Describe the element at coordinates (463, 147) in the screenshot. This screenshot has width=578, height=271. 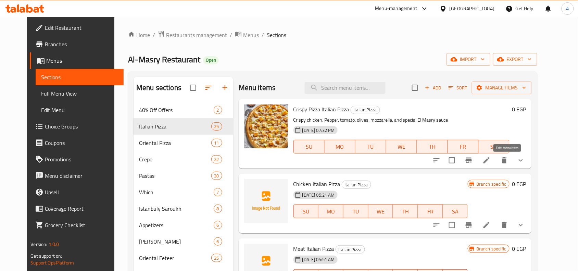
I see `span: FR` at that location.